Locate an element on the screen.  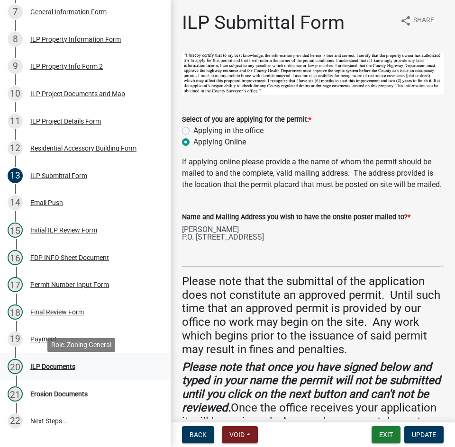
img: ILP_Certification_Statement_28b1ac9d-b4e3-4867-b647-4d3cc7147dbf.png is located at coordinates (313, 74).